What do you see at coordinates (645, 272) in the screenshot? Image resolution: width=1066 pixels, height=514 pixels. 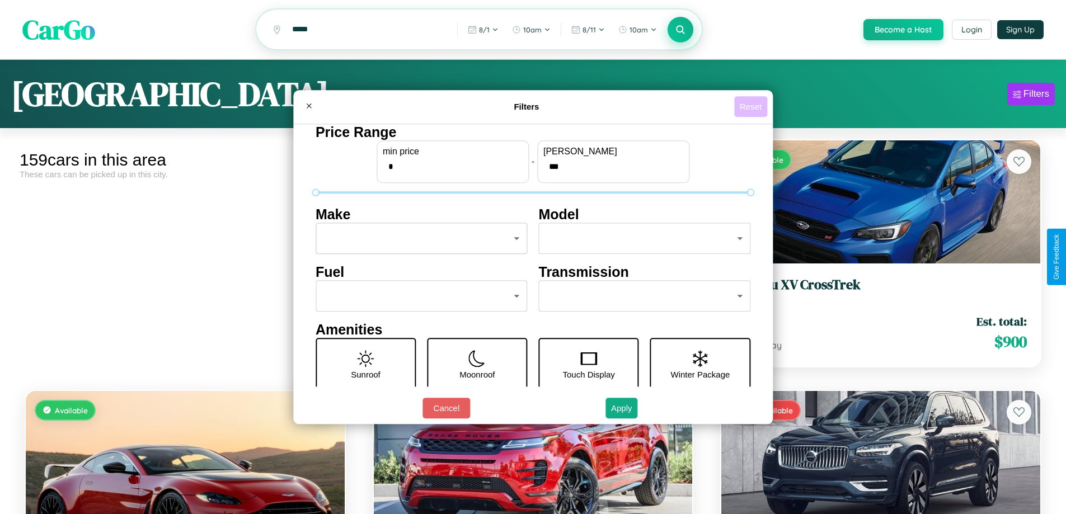 I see `h4: Transmission` at bounding box center [645, 272].